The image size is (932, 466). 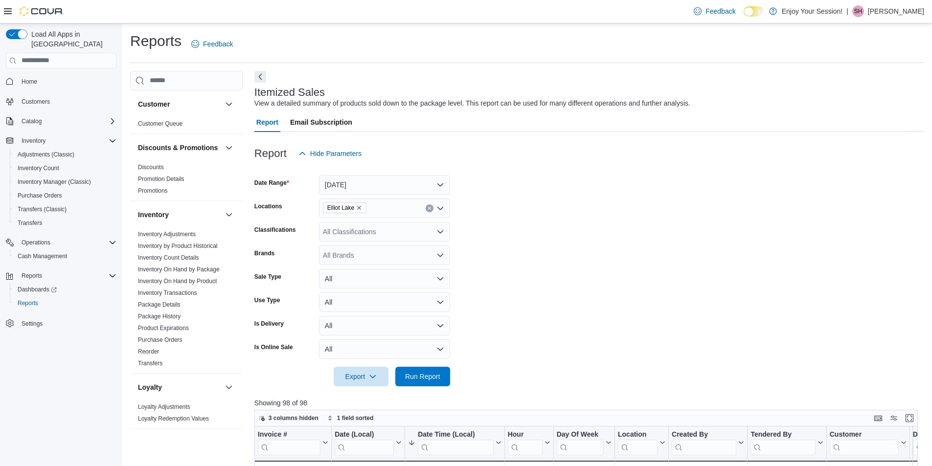 What do you see at coordinates (178, 148) in the screenshot?
I see `h3: Discounts & Promotions` at bounding box center [178, 148].